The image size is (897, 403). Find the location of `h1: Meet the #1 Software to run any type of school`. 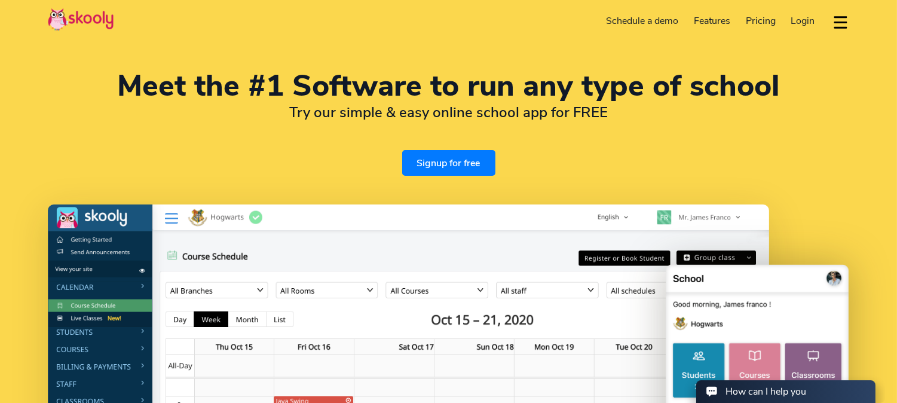

h1: Meet the #1 Software to run any type of school is located at coordinates (448, 86).